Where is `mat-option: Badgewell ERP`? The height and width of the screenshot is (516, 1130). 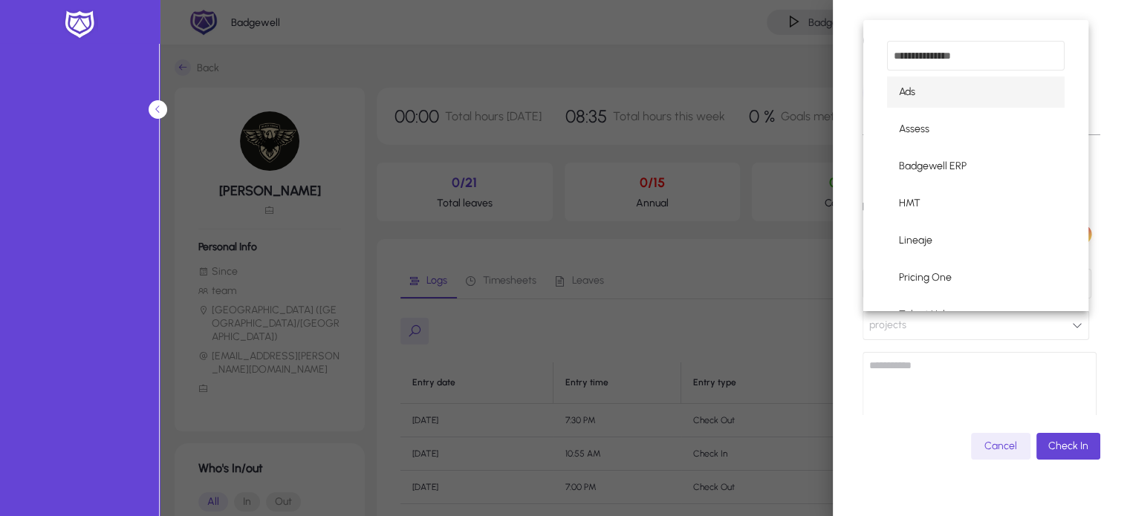 mat-option: Badgewell ERP is located at coordinates (976, 166).